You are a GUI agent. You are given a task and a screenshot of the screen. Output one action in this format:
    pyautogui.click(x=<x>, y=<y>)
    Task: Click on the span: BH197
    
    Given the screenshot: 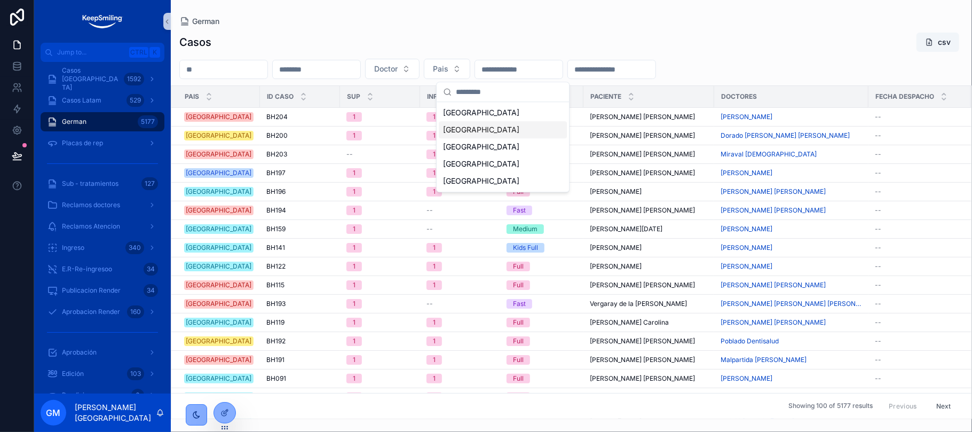 What is the action you would take?
    pyautogui.click(x=276, y=173)
    